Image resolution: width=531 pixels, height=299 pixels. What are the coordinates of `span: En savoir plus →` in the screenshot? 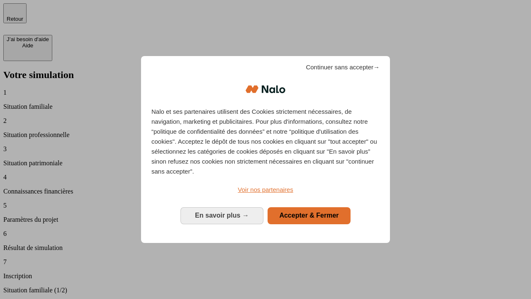 It's located at (222, 215).